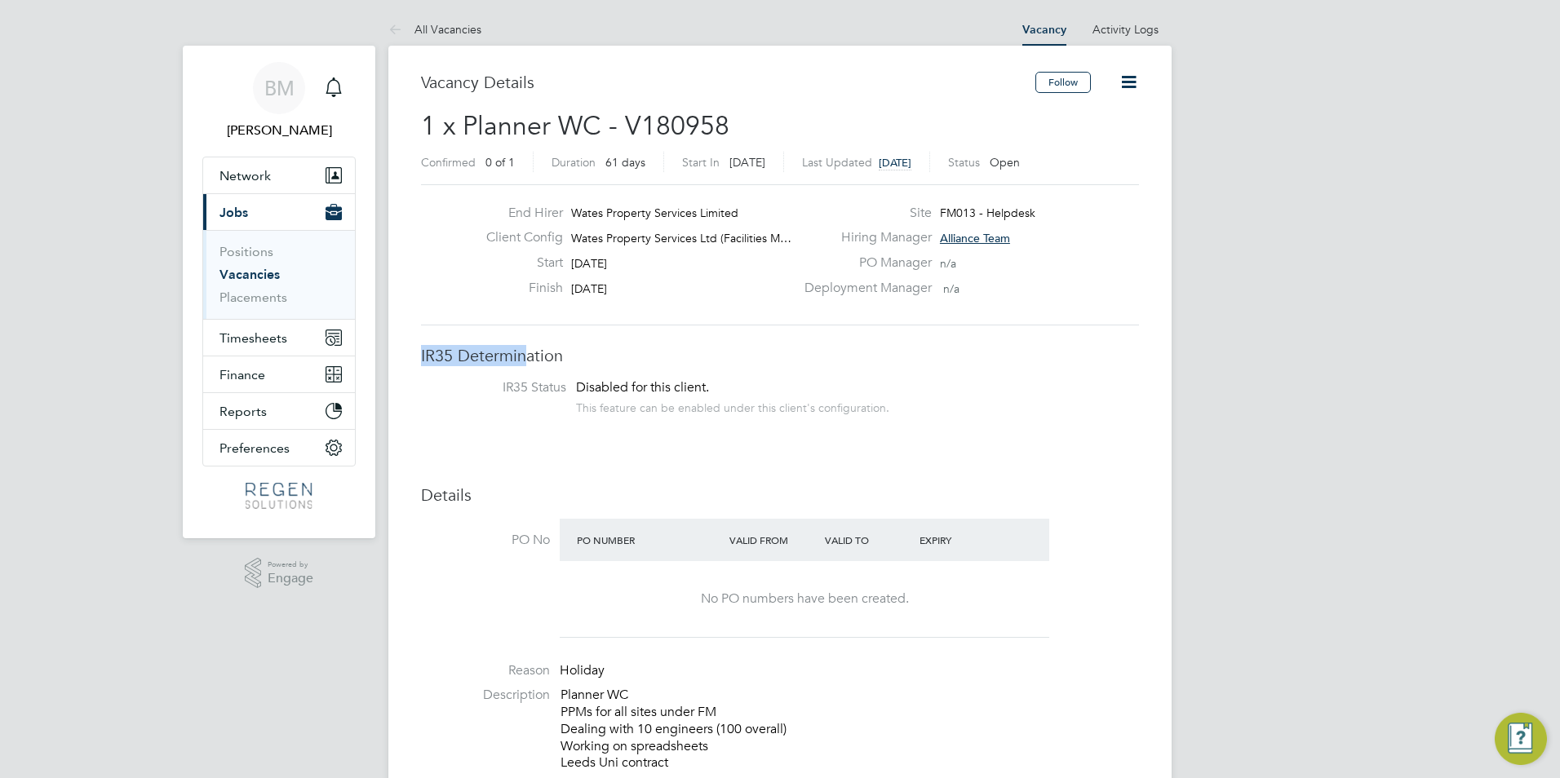 This screenshot has height=778, width=1560. Describe the element at coordinates (279, 574) in the screenshot. I see `a: Powered byEngage` at that location.